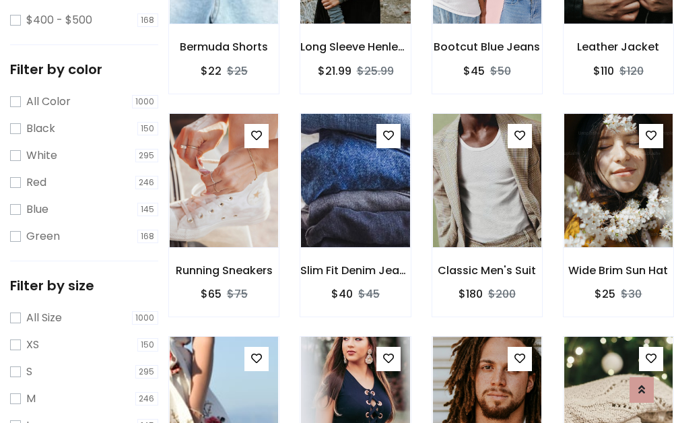 The height and width of the screenshot is (423, 674). I want to click on h6: $21.99, so click(335, 71).